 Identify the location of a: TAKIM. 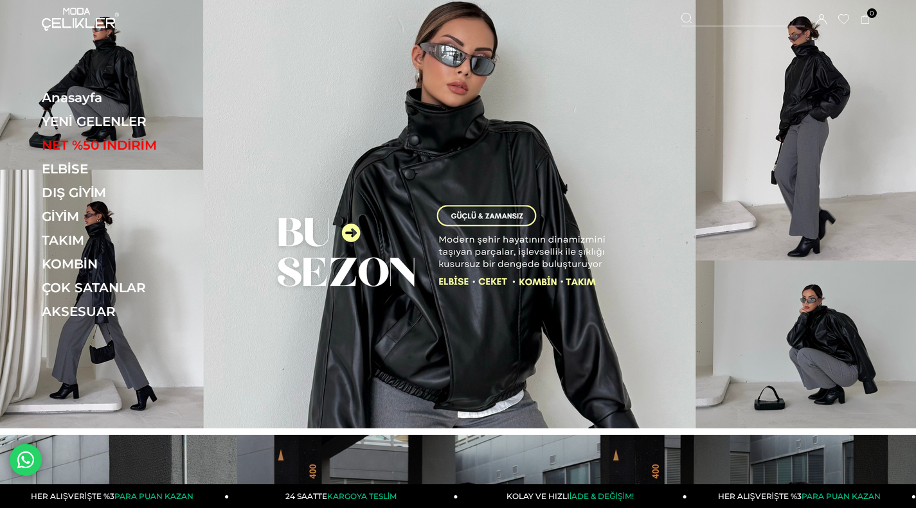
(130, 240).